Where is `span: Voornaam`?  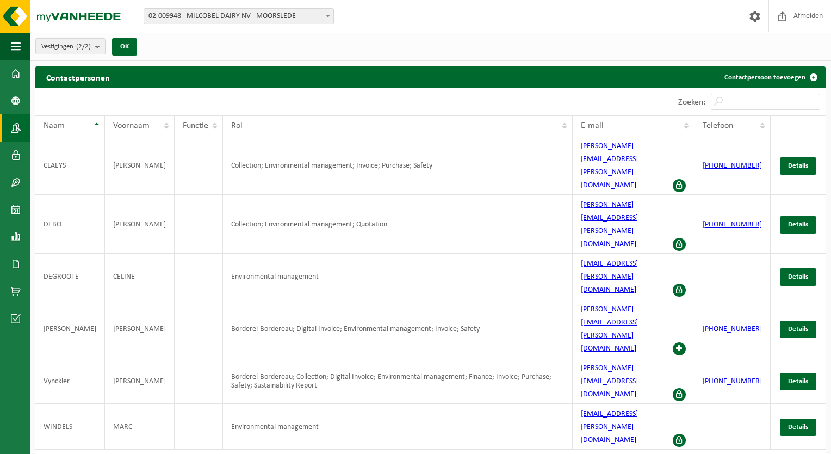
span: Voornaam is located at coordinates (131, 126).